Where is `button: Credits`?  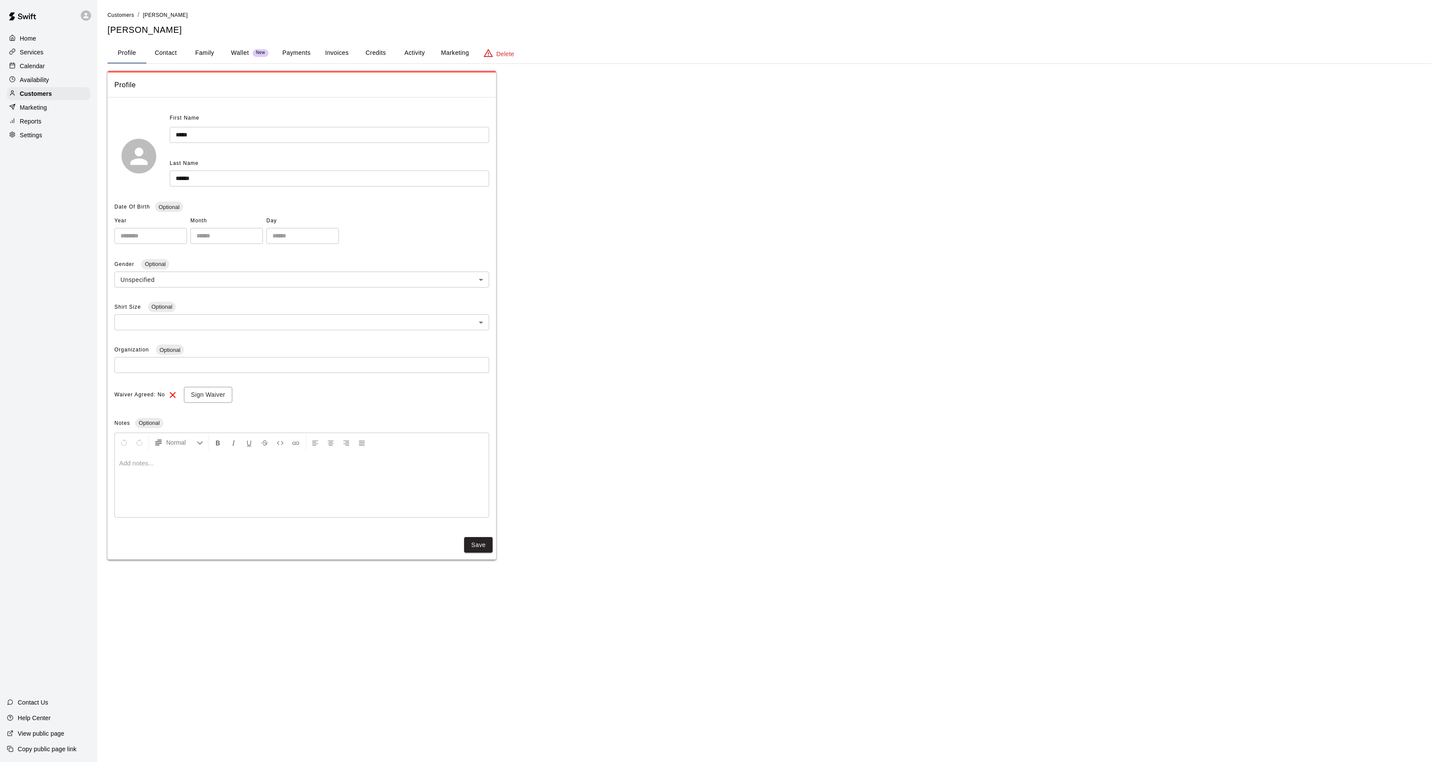
button: Credits is located at coordinates (376, 53).